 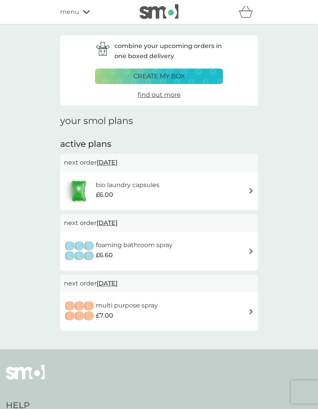 What do you see at coordinates (169, 51) in the screenshot?
I see `p: combine your upcoming orders in one boxed delivery` at bounding box center [169, 51].